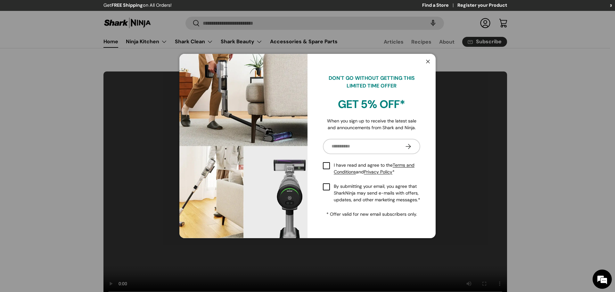 The width and height of the screenshot is (615, 292). What do you see at coordinates (127, 5) in the screenshot?
I see `strong: FREE Shipping` at bounding box center [127, 5].